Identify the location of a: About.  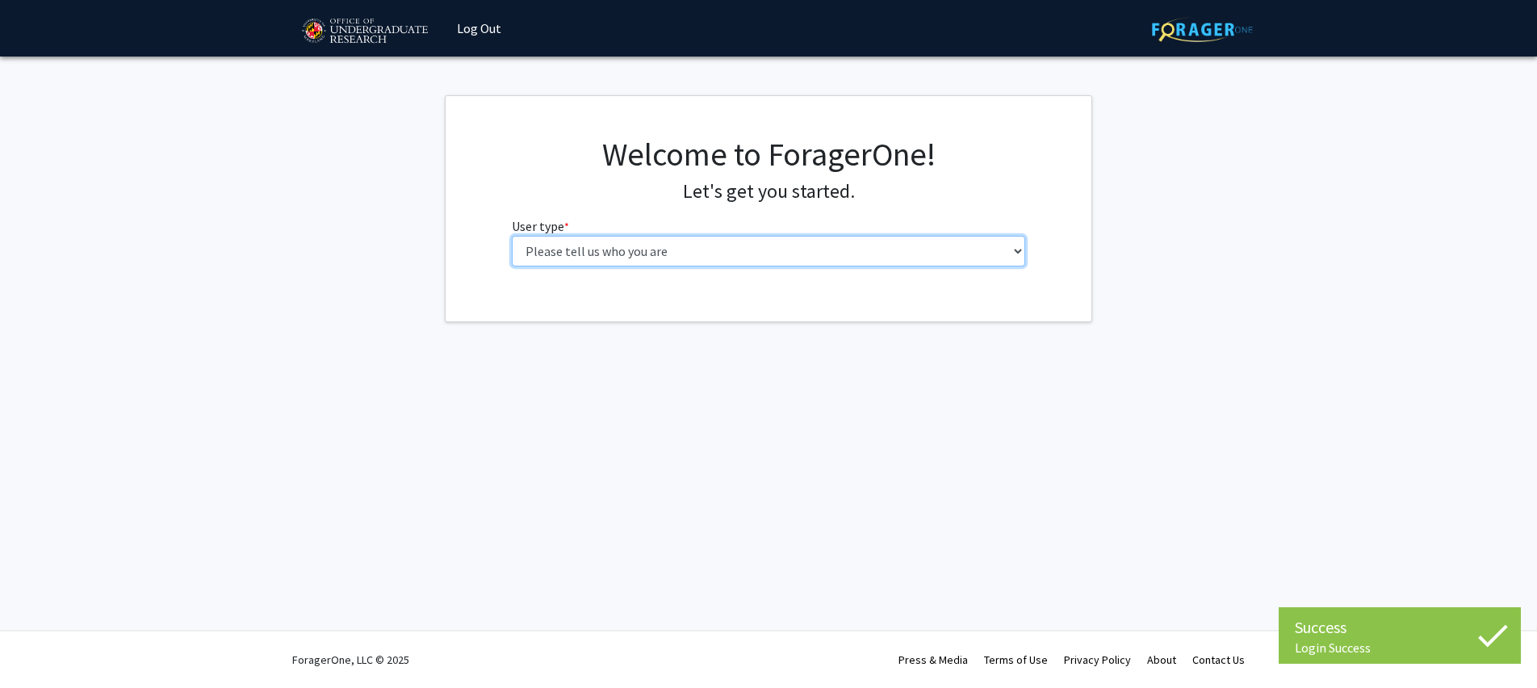
(1162, 659).